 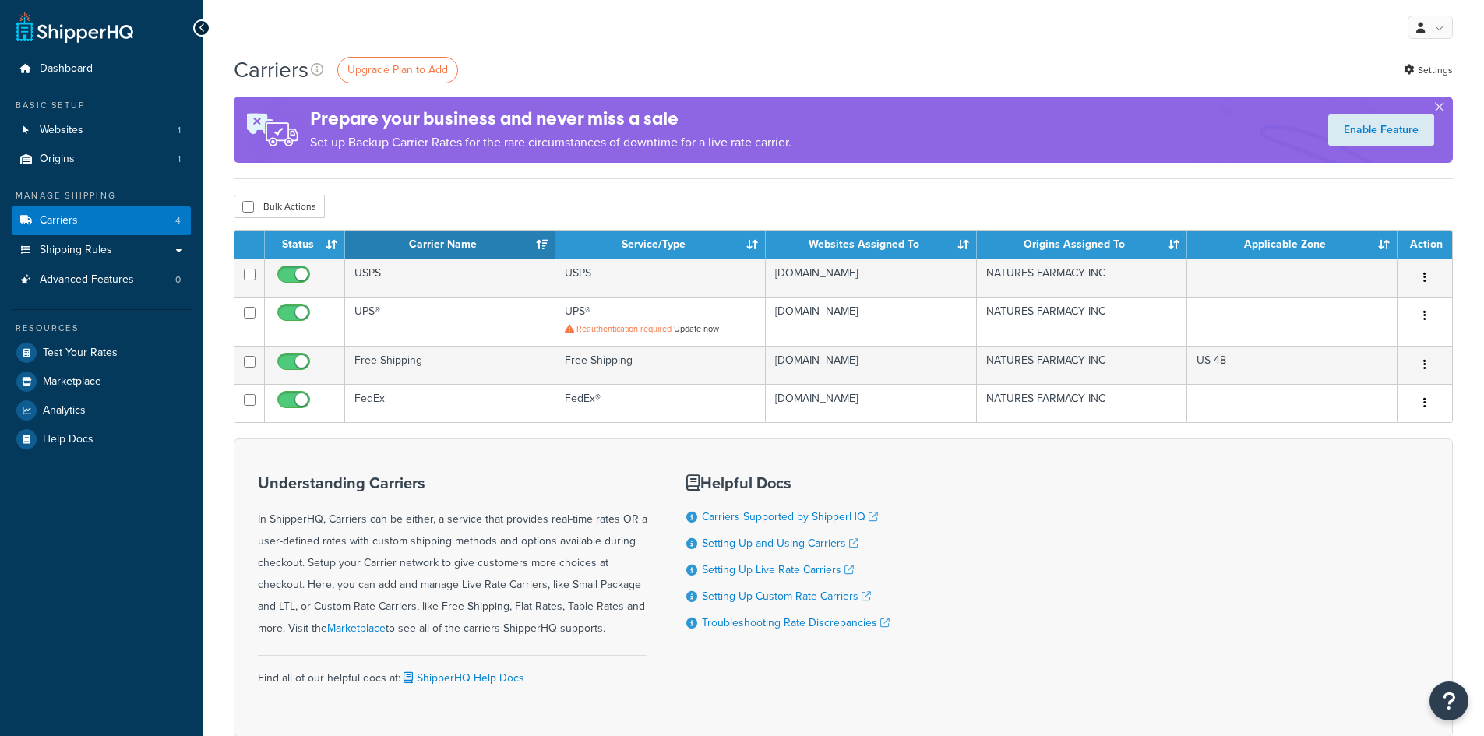 What do you see at coordinates (101, 159) in the screenshot?
I see `li: Origins` at bounding box center [101, 159].